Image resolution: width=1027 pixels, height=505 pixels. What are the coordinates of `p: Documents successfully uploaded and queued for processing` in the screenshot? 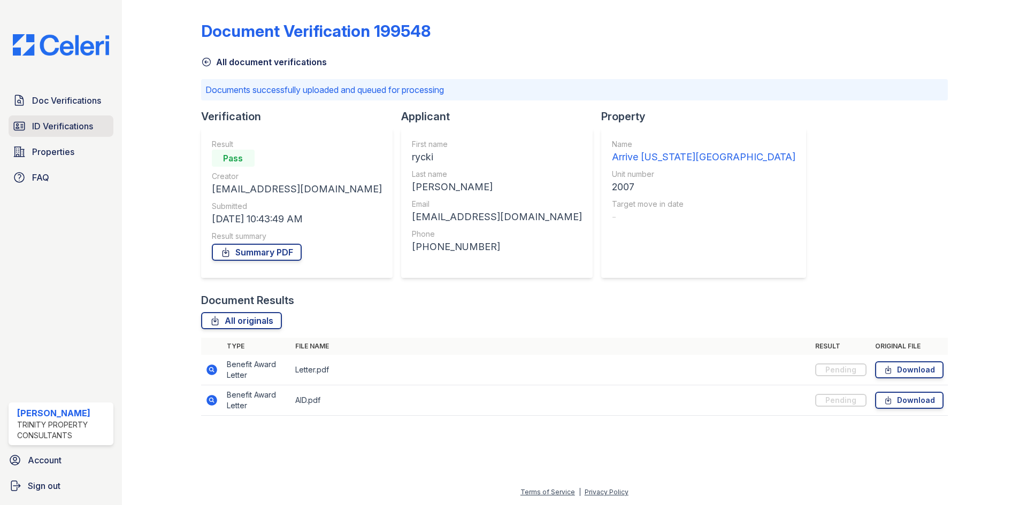 It's located at (574, 90).